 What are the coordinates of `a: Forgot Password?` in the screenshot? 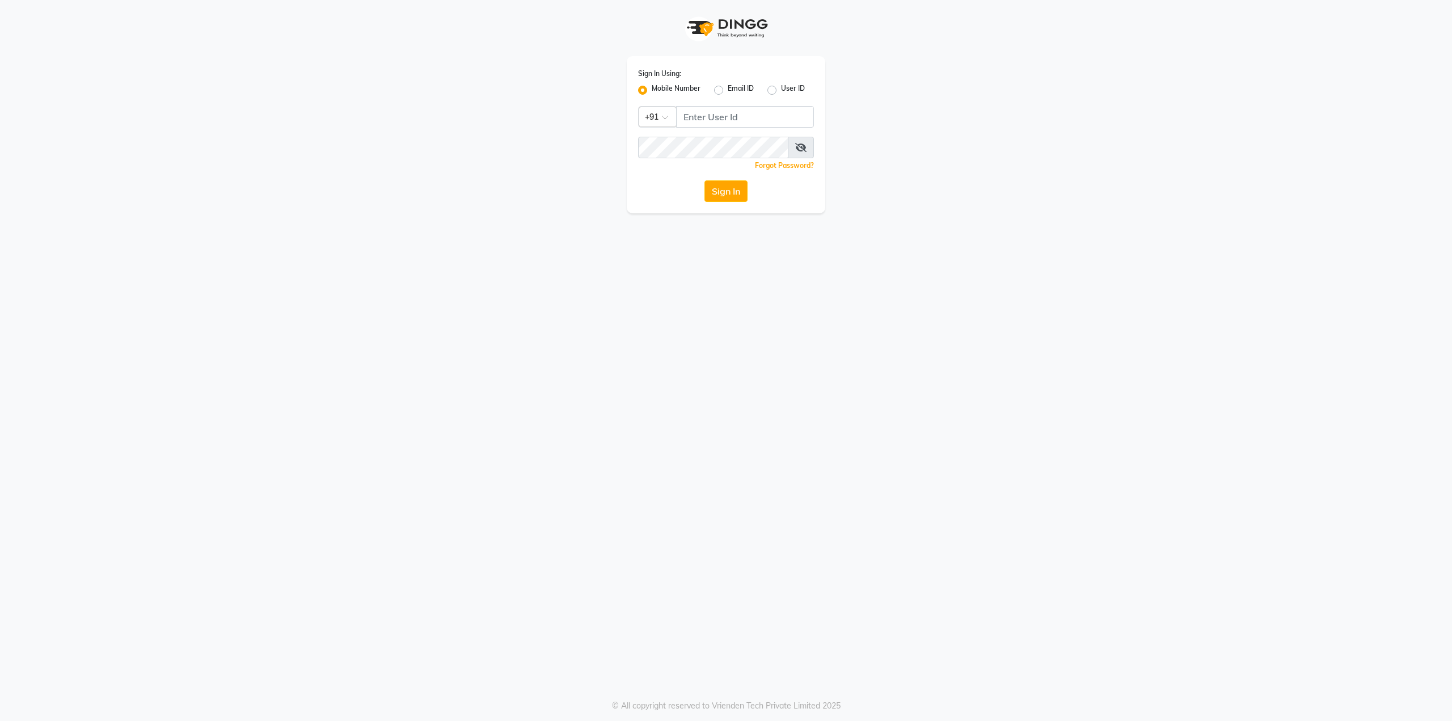 It's located at (784, 165).